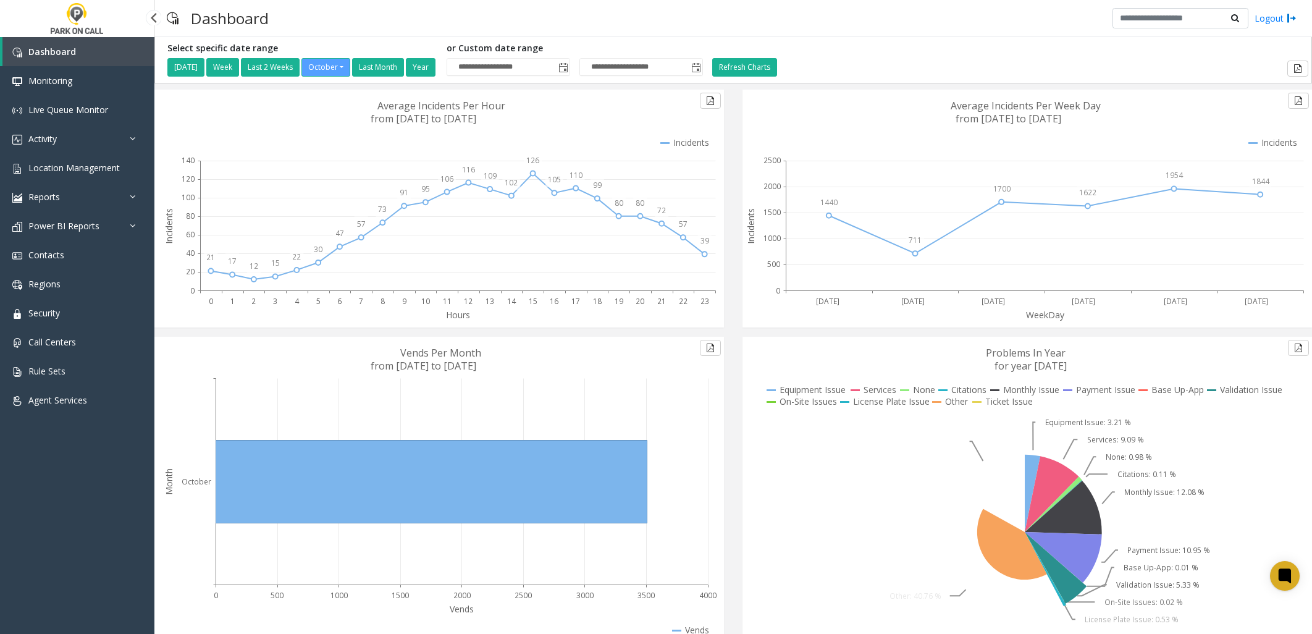 The image size is (1312, 634). I want to click on text: 47, so click(340, 233).